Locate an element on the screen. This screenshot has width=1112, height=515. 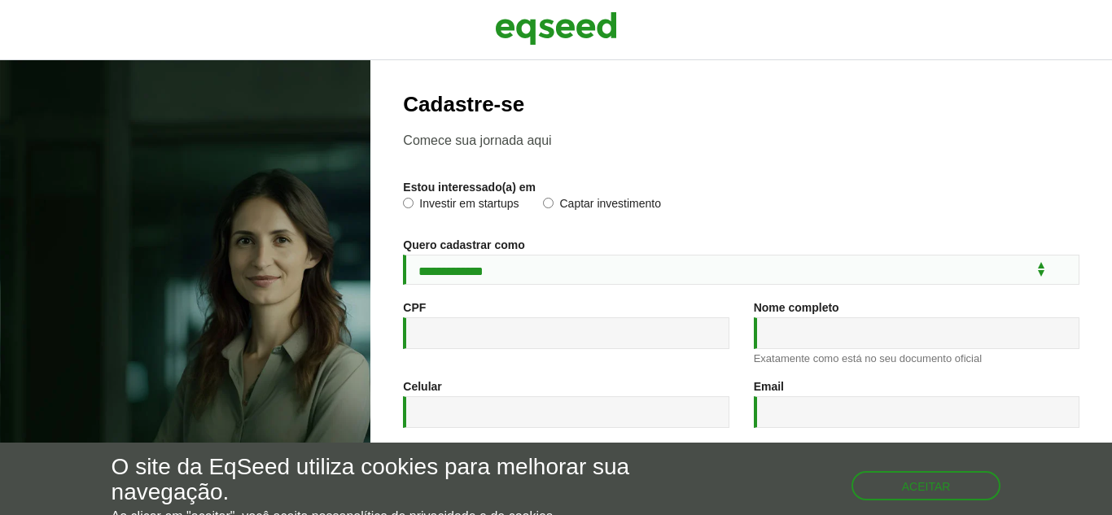
label: Quero cadastrar como is located at coordinates (463, 245).